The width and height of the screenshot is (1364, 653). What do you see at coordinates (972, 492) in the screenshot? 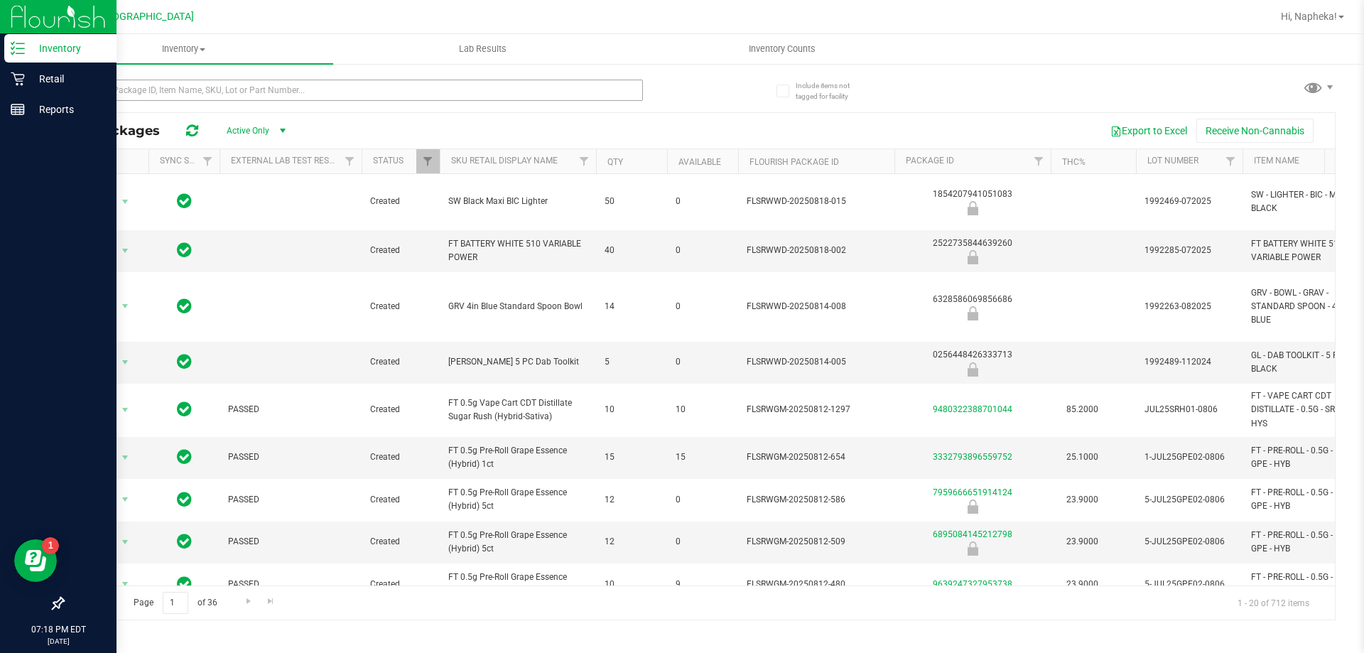
I see `a: 7959666651914124` at bounding box center [972, 492].